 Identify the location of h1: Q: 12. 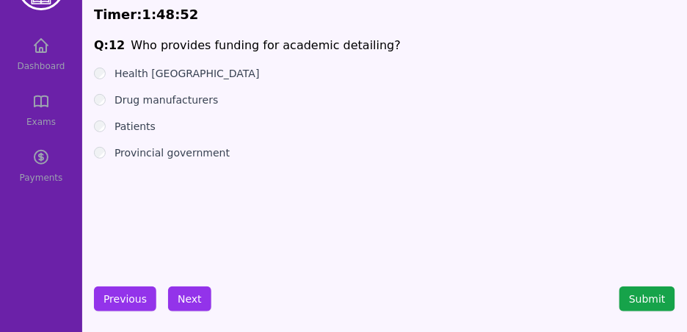
(109, 46).